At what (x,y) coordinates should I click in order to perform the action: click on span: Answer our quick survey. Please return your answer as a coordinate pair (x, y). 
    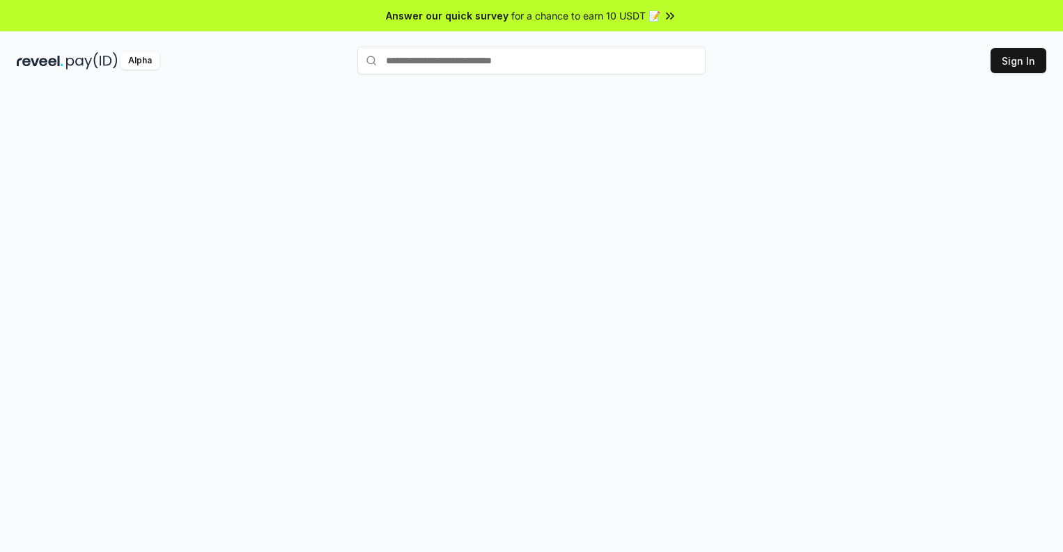
    Looking at the image, I should click on (447, 15).